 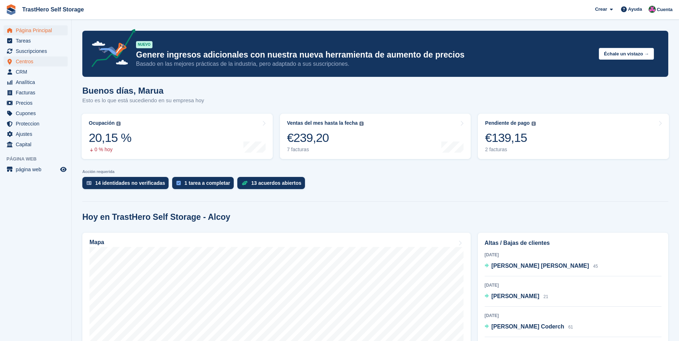 I want to click on a: Ocupación 20,15 % 0 % hoy, so click(x=177, y=136).